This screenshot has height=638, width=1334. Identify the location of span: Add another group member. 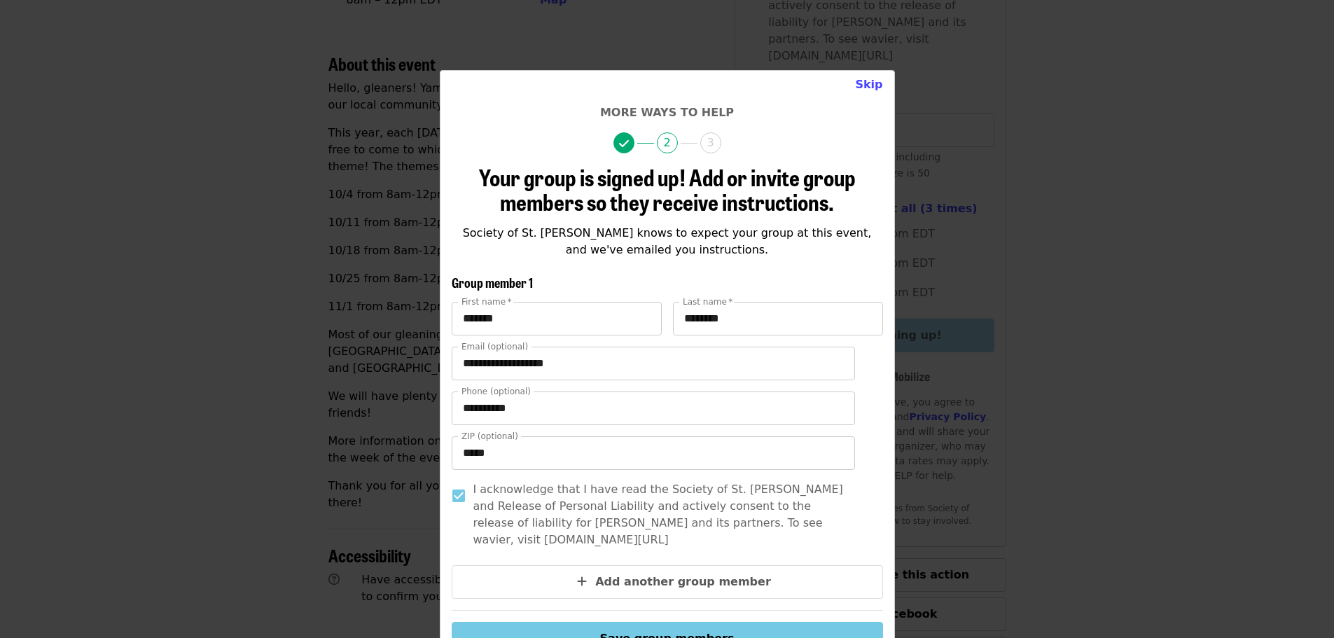
(683, 581).